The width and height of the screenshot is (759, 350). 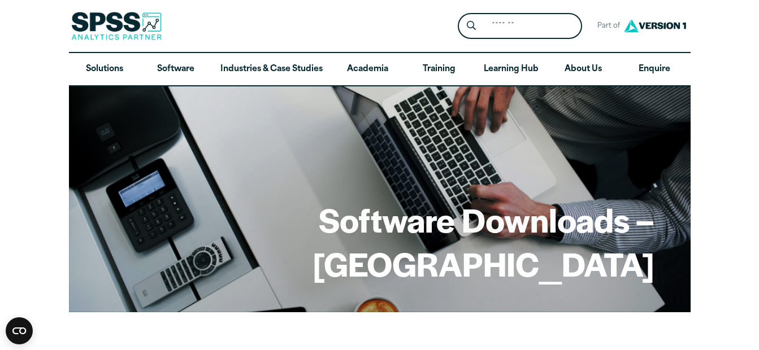 What do you see at coordinates (655, 25) in the screenshot?
I see `img: Version1 Logo` at bounding box center [655, 25].